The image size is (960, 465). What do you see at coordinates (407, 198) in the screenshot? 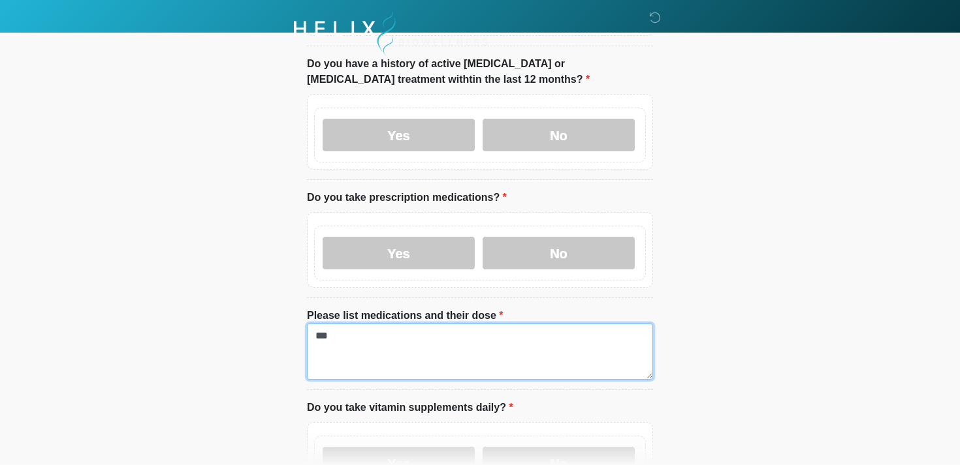
I see `label: Do you take prescription medications?` at bounding box center [407, 198].